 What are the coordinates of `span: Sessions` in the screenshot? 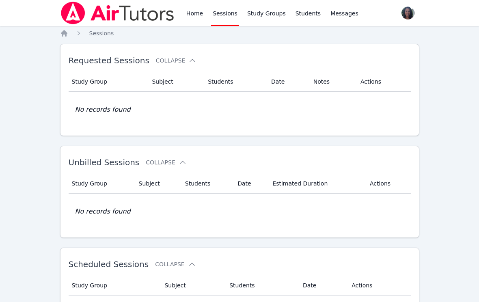 It's located at (102, 33).